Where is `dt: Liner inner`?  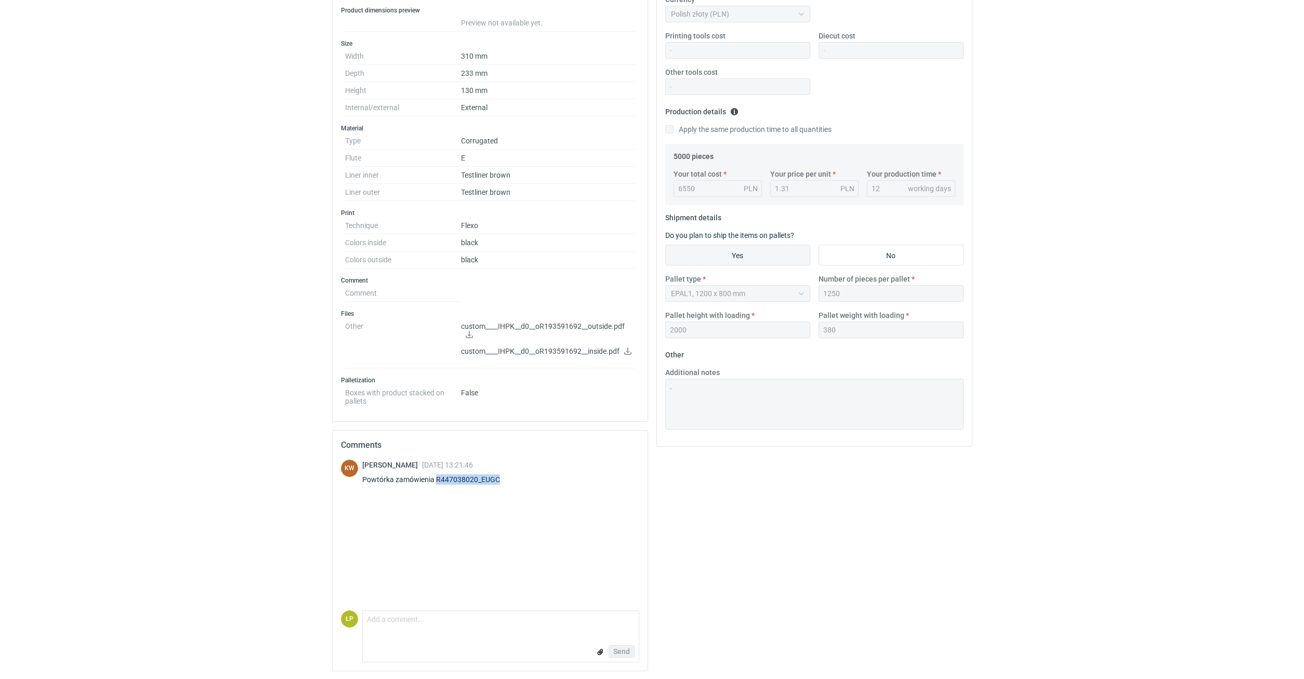
dt: Liner inner is located at coordinates (403, 175).